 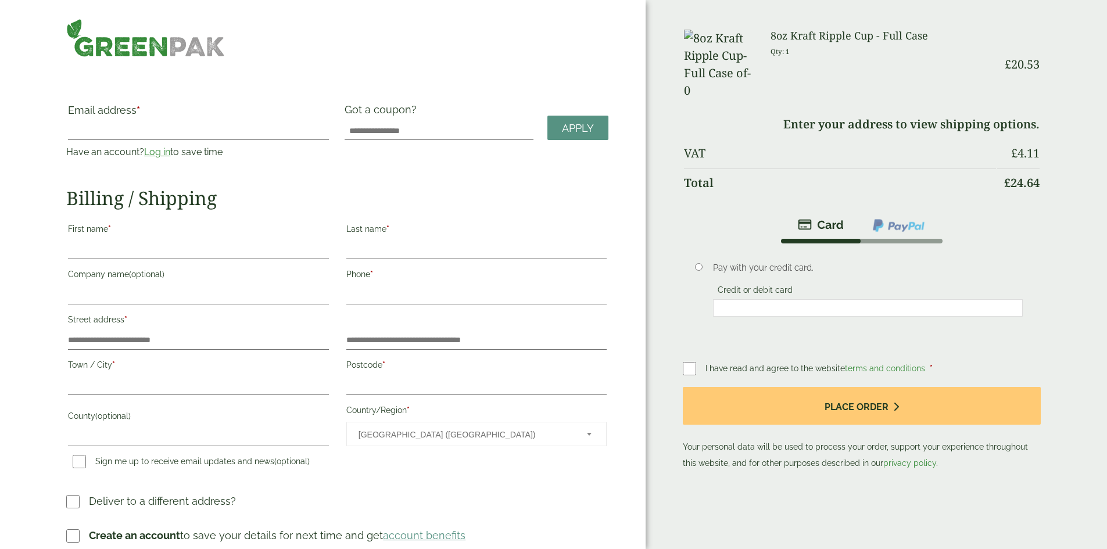 I want to click on bdi: 4.11, so click(x=1025, y=153).